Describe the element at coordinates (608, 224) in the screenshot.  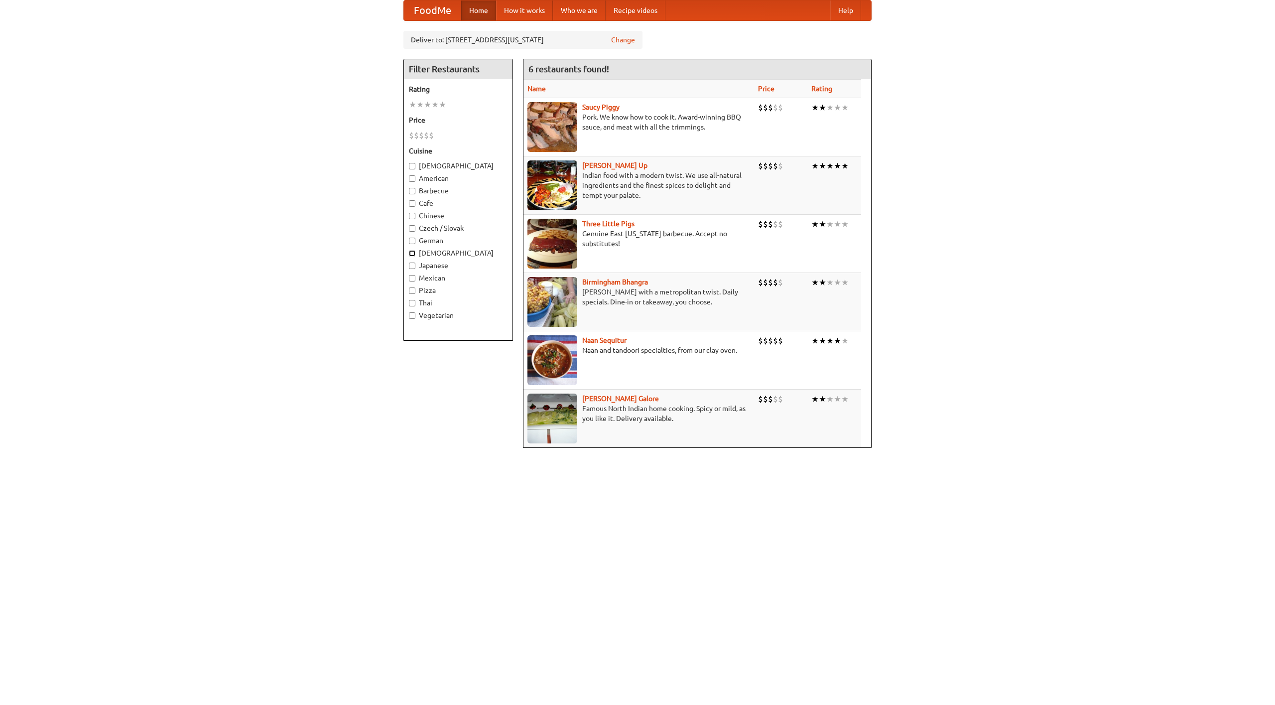
I see `b: Three Little Pigs` at that location.